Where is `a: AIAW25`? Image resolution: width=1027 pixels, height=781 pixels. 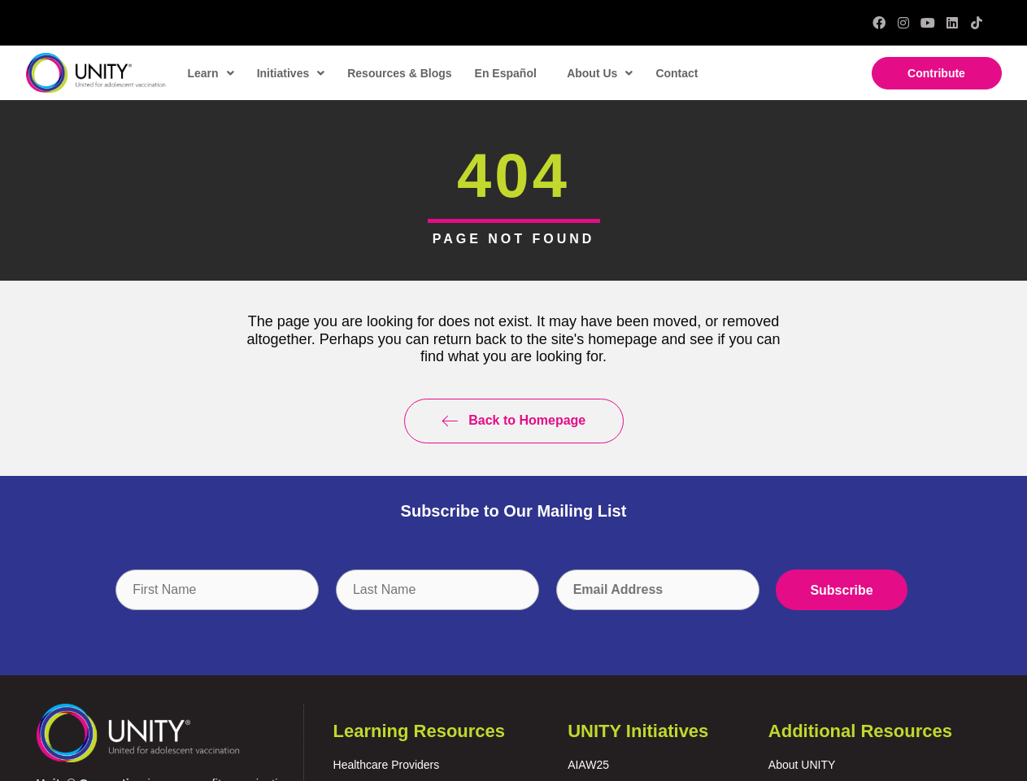
a: AIAW25 is located at coordinates (588, 764).